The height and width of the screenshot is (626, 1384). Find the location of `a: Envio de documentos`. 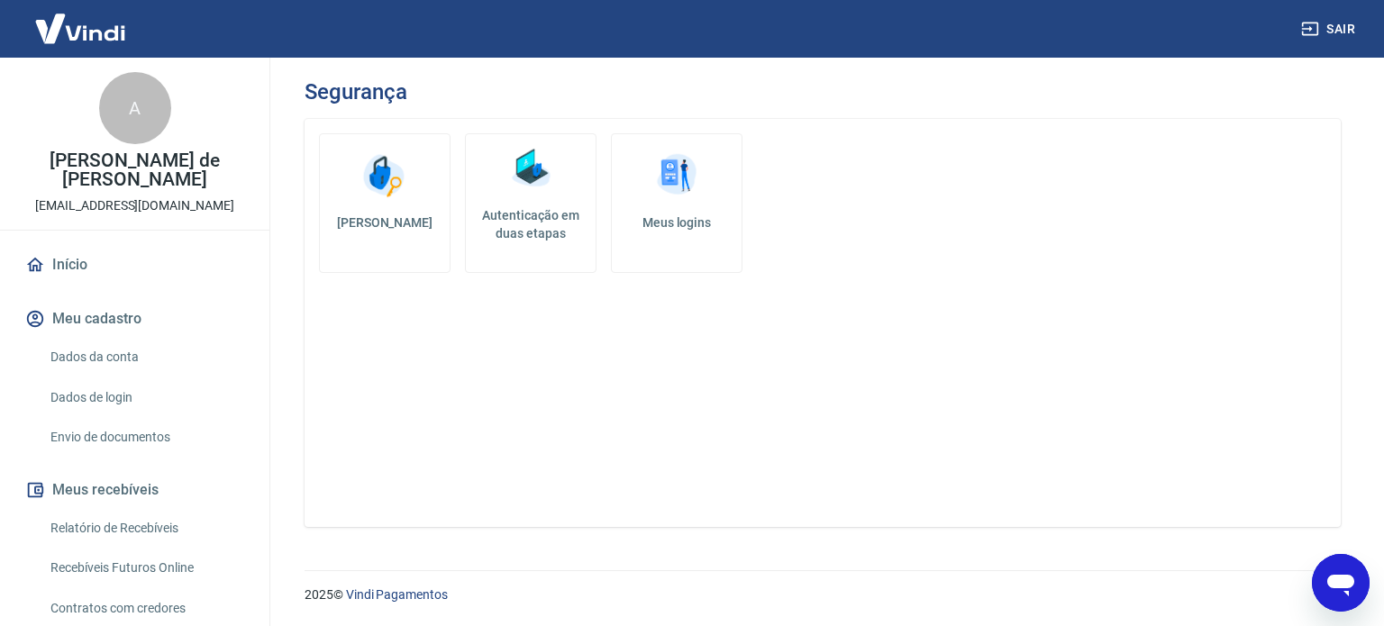

a: Envio de documentos is located at coordinates (145, 437).